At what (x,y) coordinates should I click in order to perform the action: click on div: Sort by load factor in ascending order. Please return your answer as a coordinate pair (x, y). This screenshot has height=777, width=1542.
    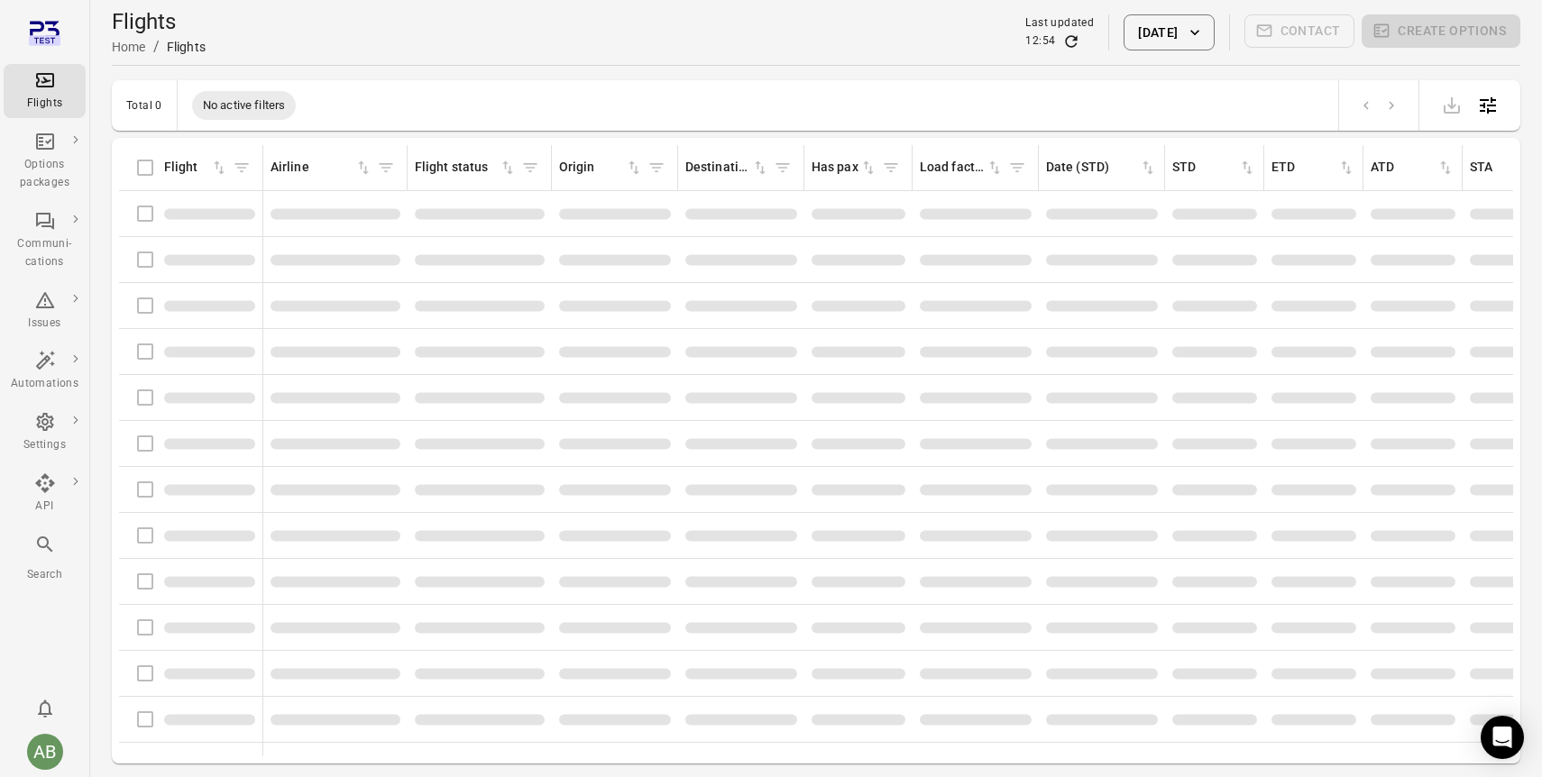
    Looking at the image, I should click on (961, 168).